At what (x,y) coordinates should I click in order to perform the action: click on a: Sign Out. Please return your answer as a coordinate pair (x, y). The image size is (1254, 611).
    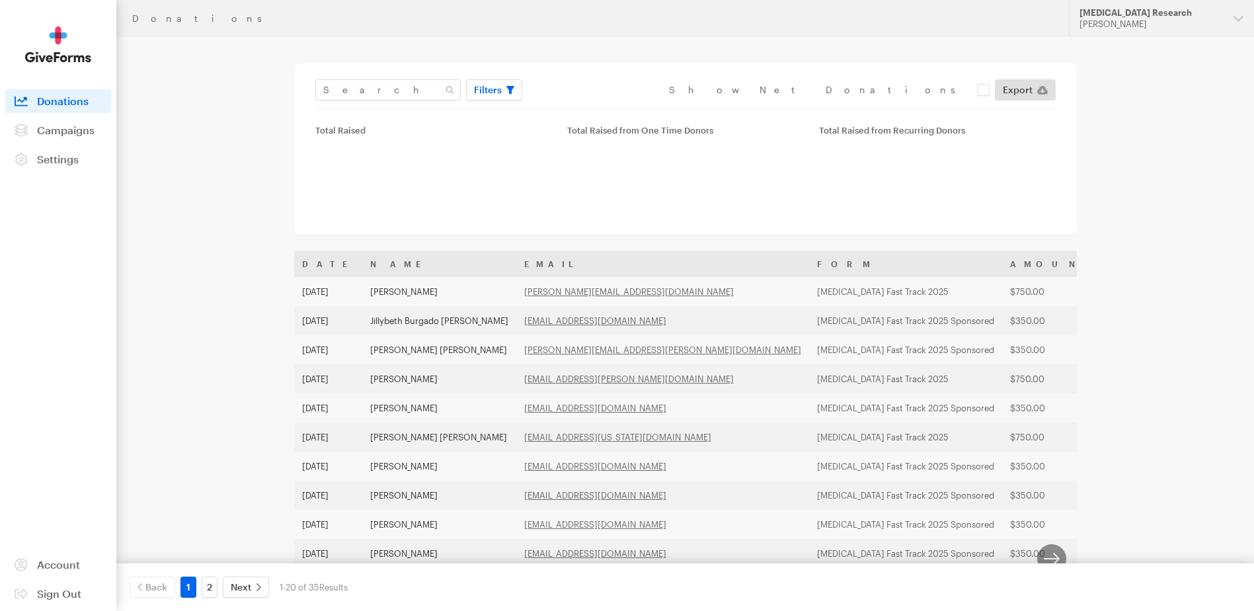
    Looking at the image, I should click on (58, 594).